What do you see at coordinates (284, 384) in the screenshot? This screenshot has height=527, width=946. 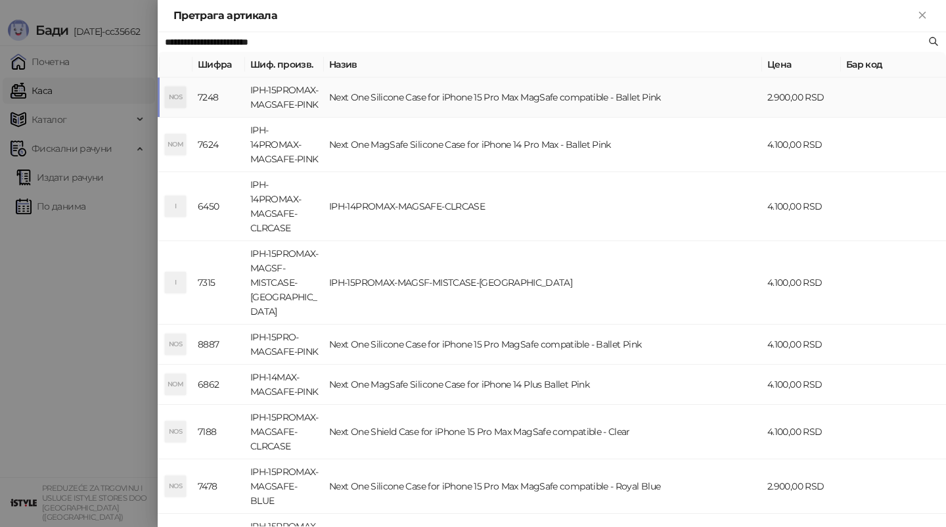 I see `td: IPH-14MAX-MAGSAFE-PINK` at bounding box center [284, 384].